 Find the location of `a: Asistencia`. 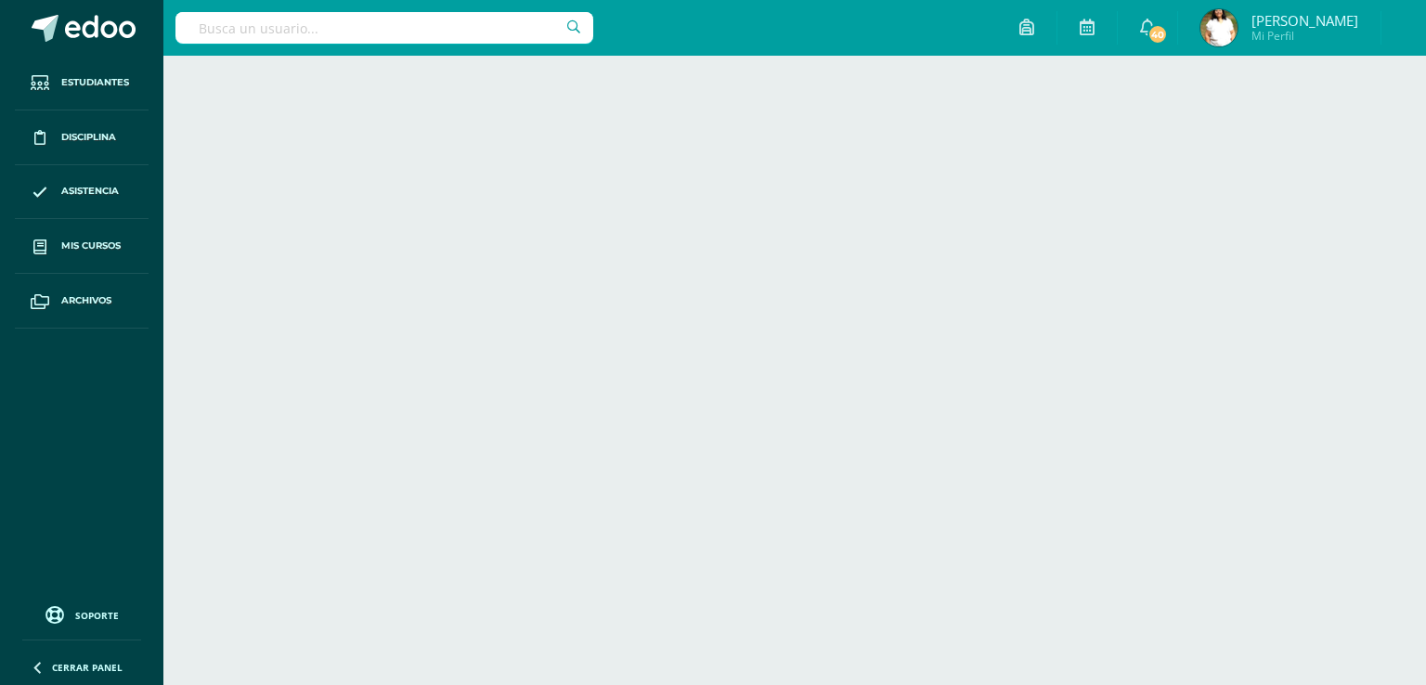

a: Asistencia is located at coordinates (82, 192).